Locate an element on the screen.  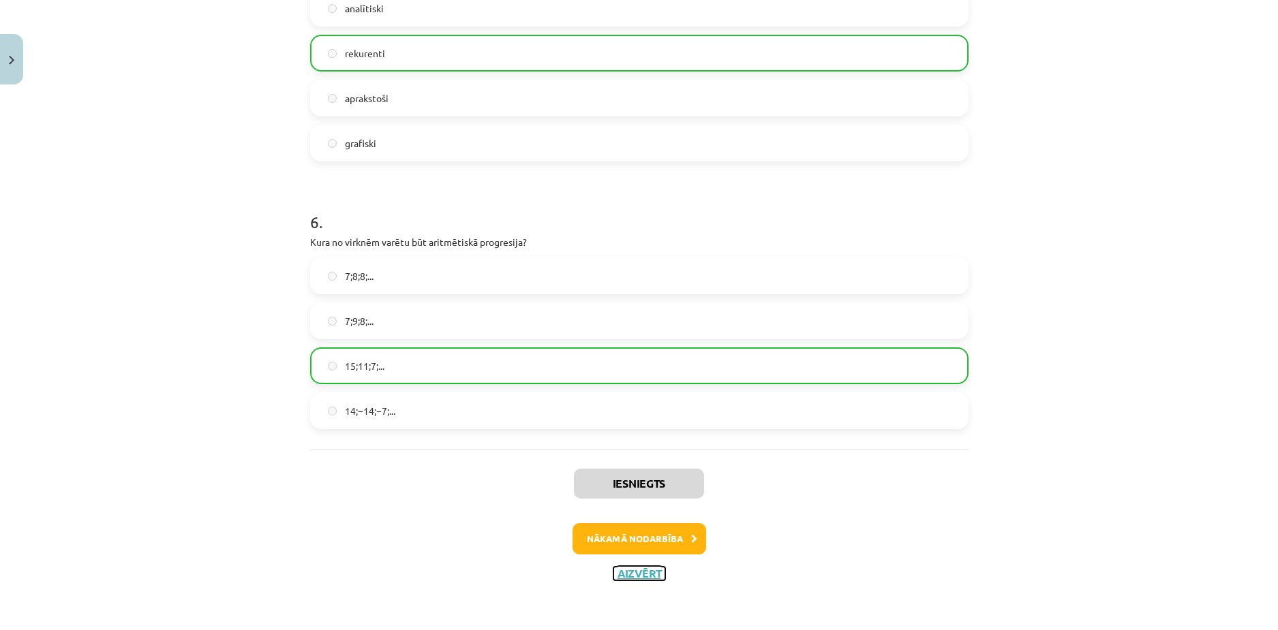
span: 15;11;7;... is located at coordinates (365, 366).